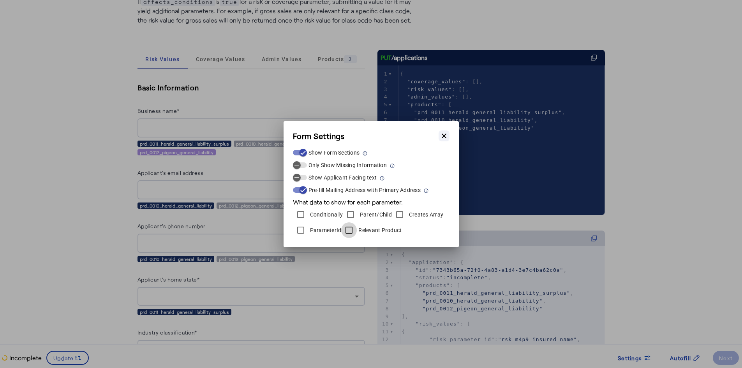  What do you see at coordinates (426, 215) in the screenshot?
I see `label: Creates Array` at bounding box center [426, 215].